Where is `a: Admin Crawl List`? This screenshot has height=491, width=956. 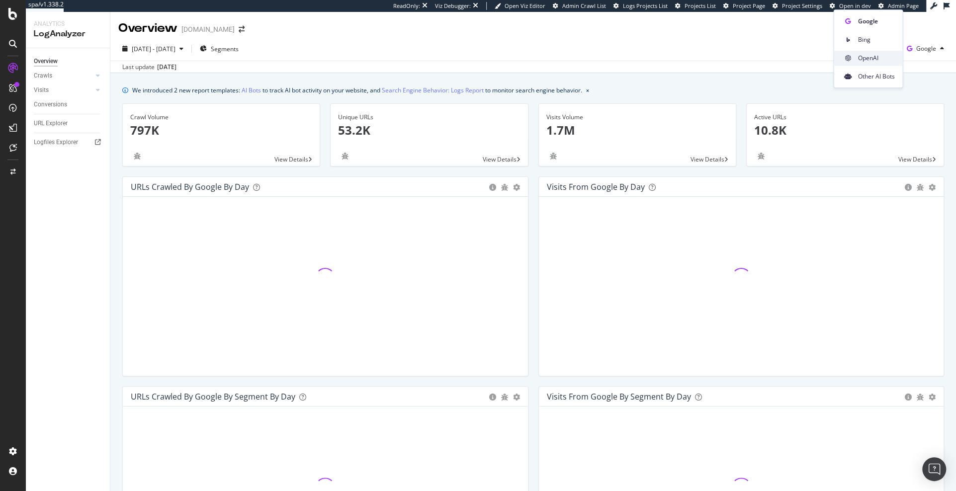 a: Admin Crawl List is located at coordinates (579, 6).